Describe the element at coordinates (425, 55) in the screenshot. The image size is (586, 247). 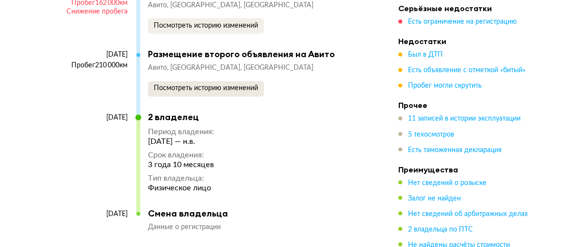
I see `span: Был в ДТП` at that location.